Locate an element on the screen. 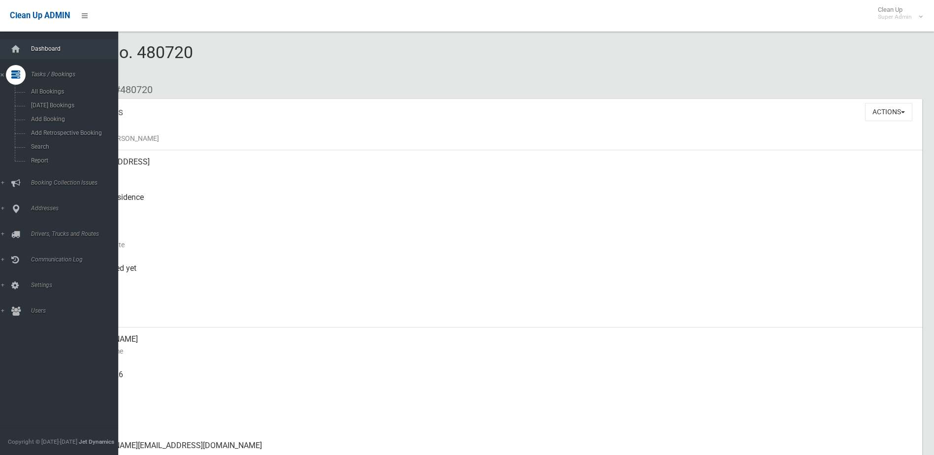 This screenshot has height=455, width=934. span: Users is located at coordinates (77, 311).